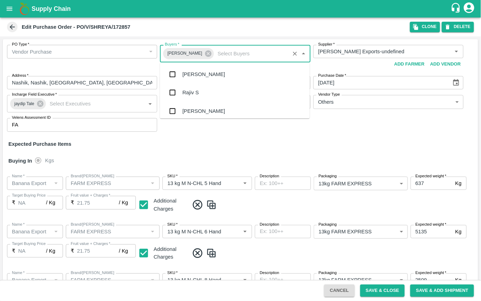 Image resolution: width=481 pixels, height=301 pixels. Describe the element at coordinates (15, 125) in the screenshot. I see `p: FA` at that location.